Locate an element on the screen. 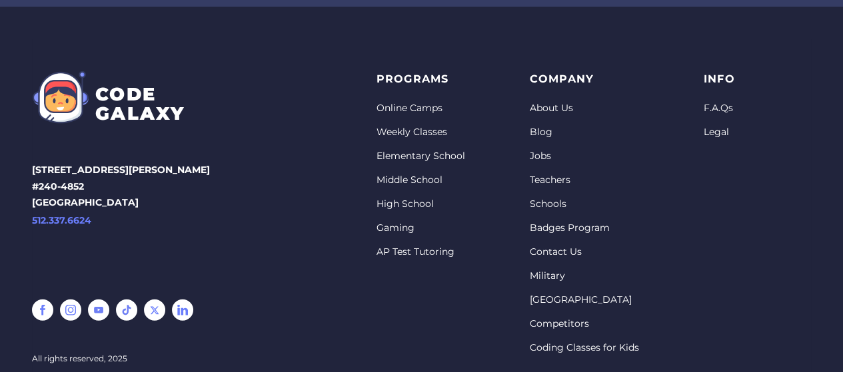 This screenshot has height=372, width=843. a: Gaming is located at coordinates (420, 228).